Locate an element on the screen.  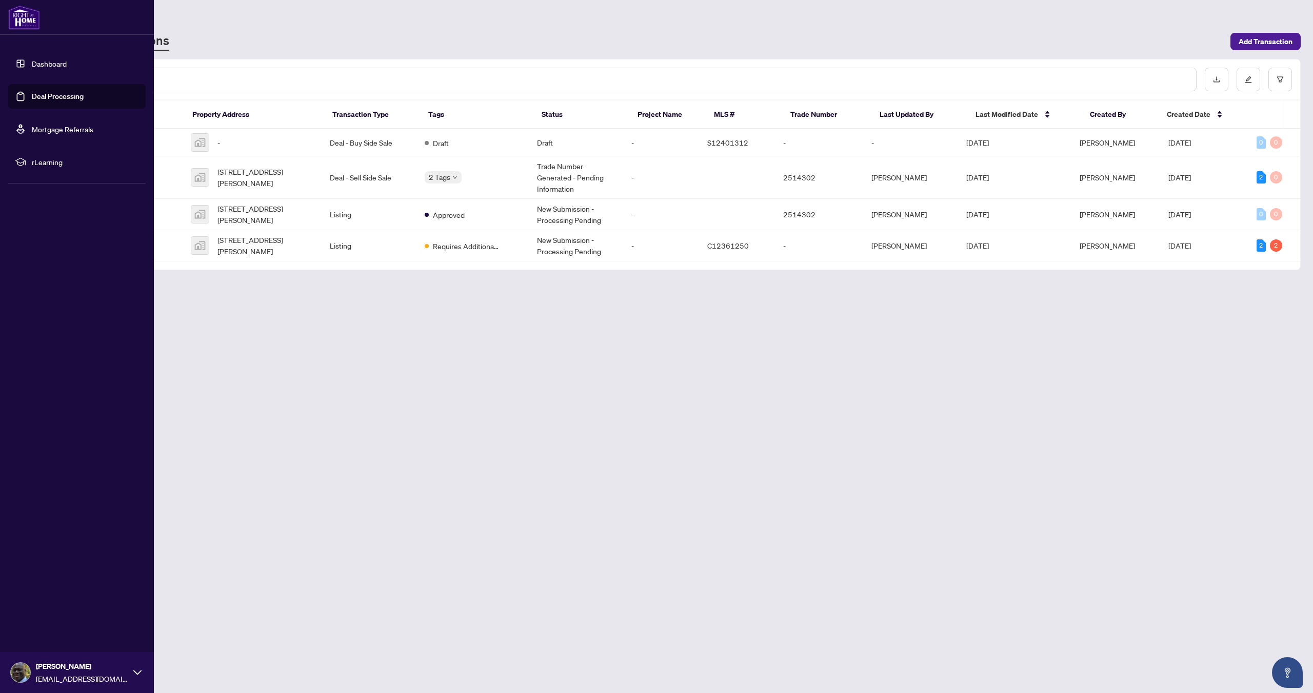
img: logo is located at coordinates (24, 17).